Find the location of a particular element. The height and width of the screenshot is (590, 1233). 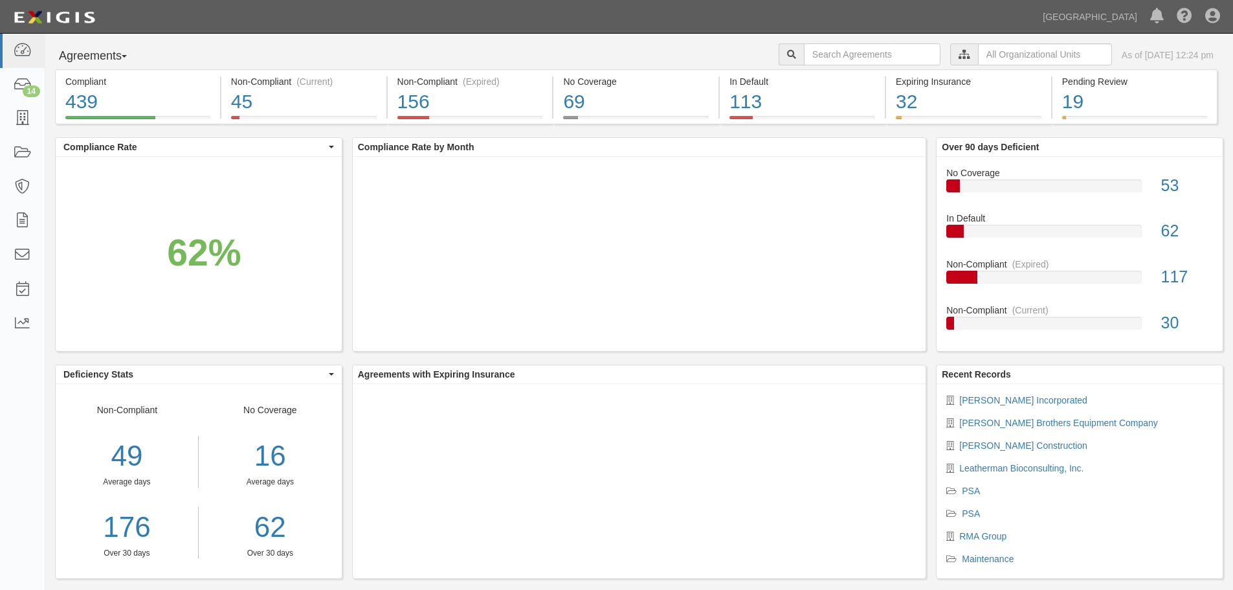

input: Search Agreements is located at coordinates (872, 54).